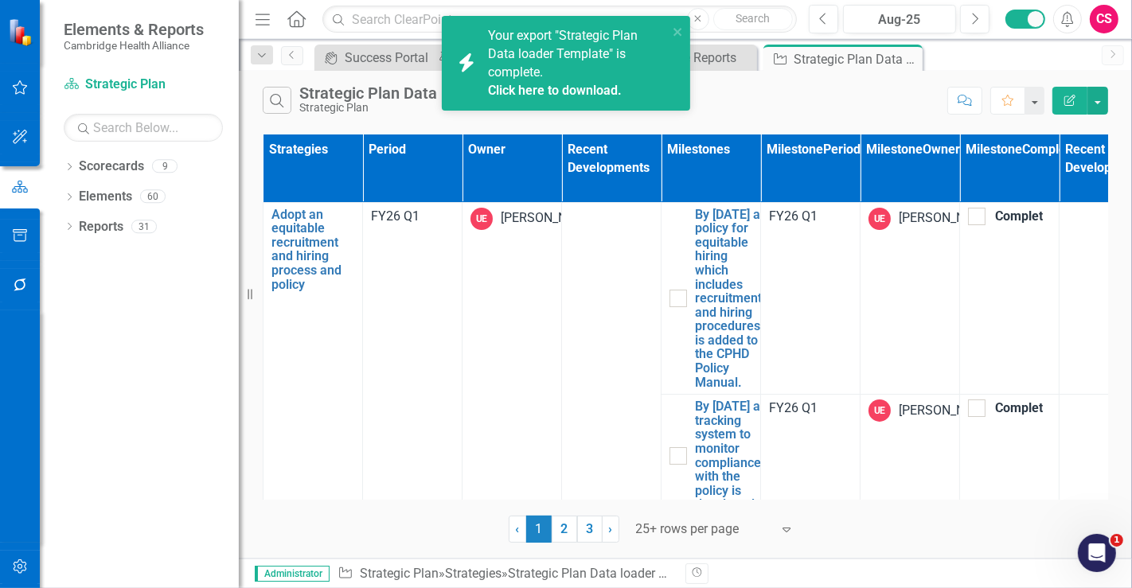 This screenshot has width=1132, height=588. Describe the element at coordinates (22, 31) in the screenshot. I see `img: ClearPoint Strategy` at that location.